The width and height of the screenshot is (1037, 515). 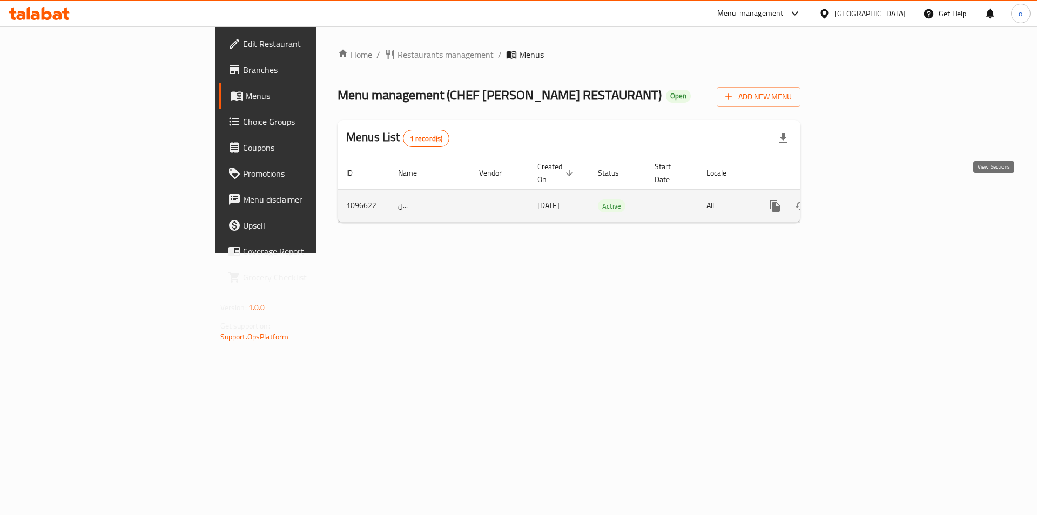 I want to click on span: Open, so click(x=678, y=96).